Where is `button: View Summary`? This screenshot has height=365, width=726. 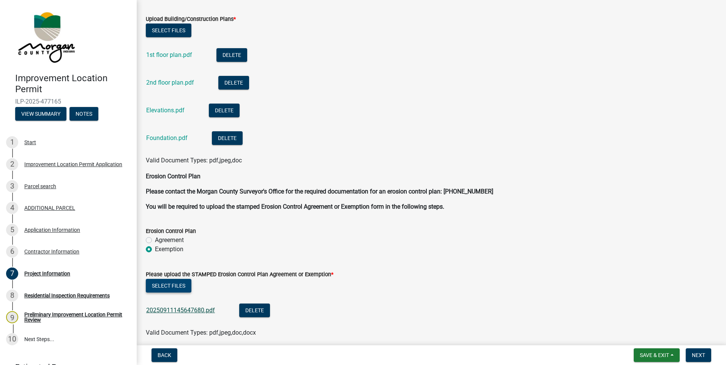 button: View Summary is located at coordinates (41, 114).